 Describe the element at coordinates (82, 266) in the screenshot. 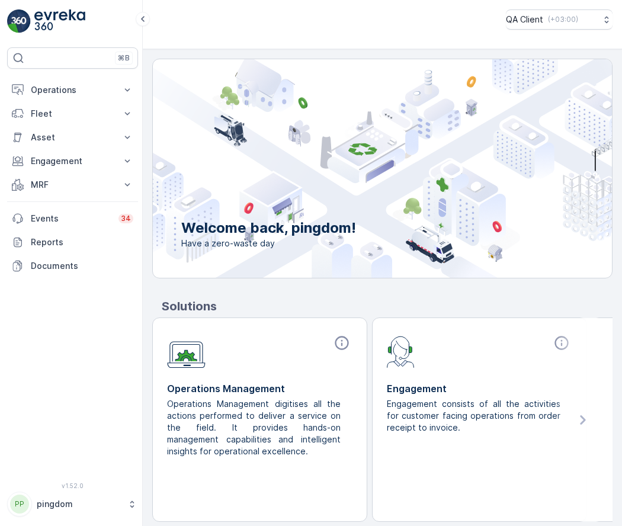

I see `p: Documents` at that location.